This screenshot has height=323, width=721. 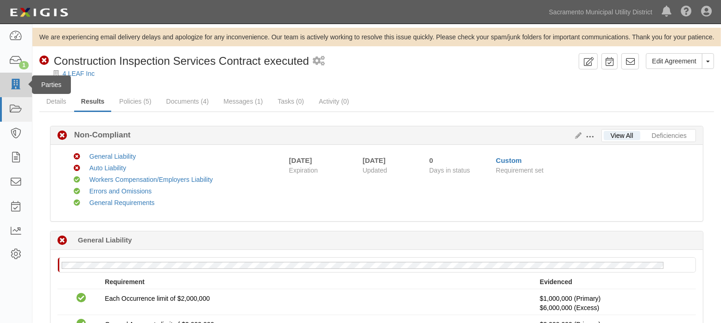 What do you see at coordinates (319, 61) in the screenshot?
I see `i: 2 scheduled workflows` at bounding box center [319, 61].